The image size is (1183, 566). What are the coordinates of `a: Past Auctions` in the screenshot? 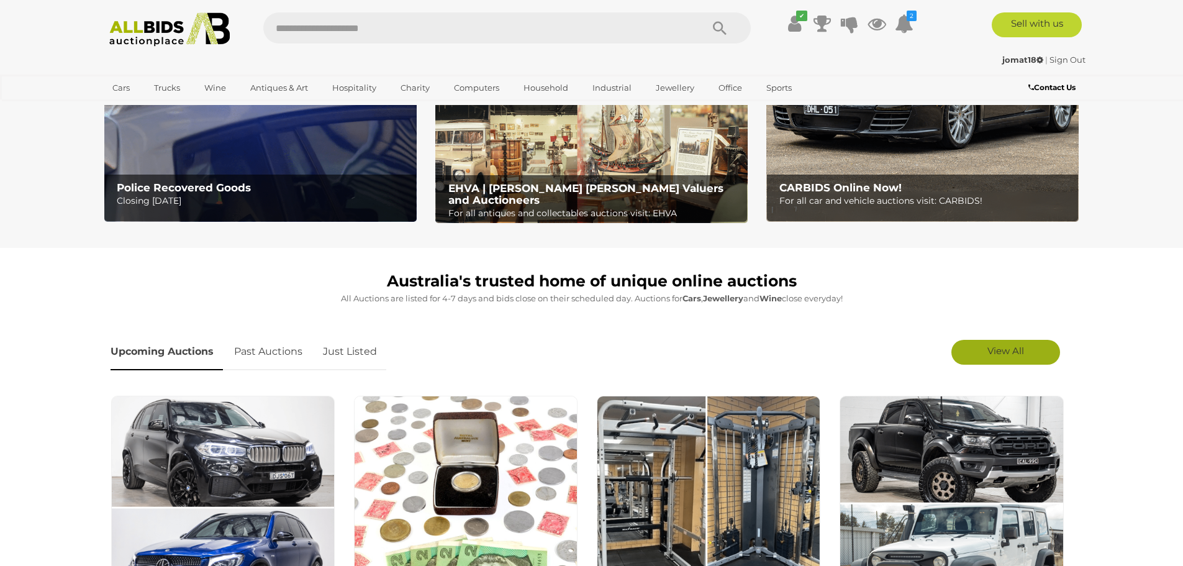 It's located at (268, 352).